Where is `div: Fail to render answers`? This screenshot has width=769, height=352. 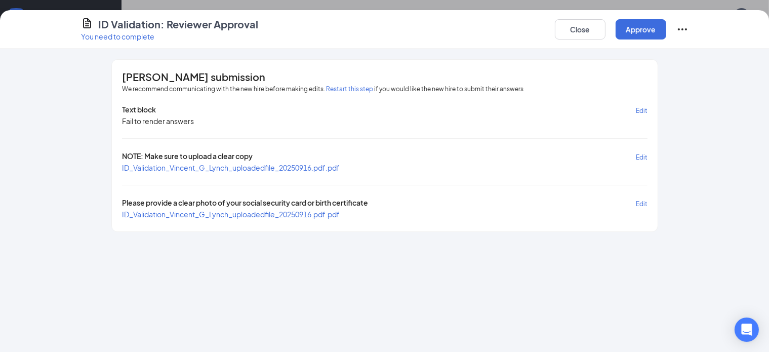
div: Fail to render answers is located at coordinates (158, 121).